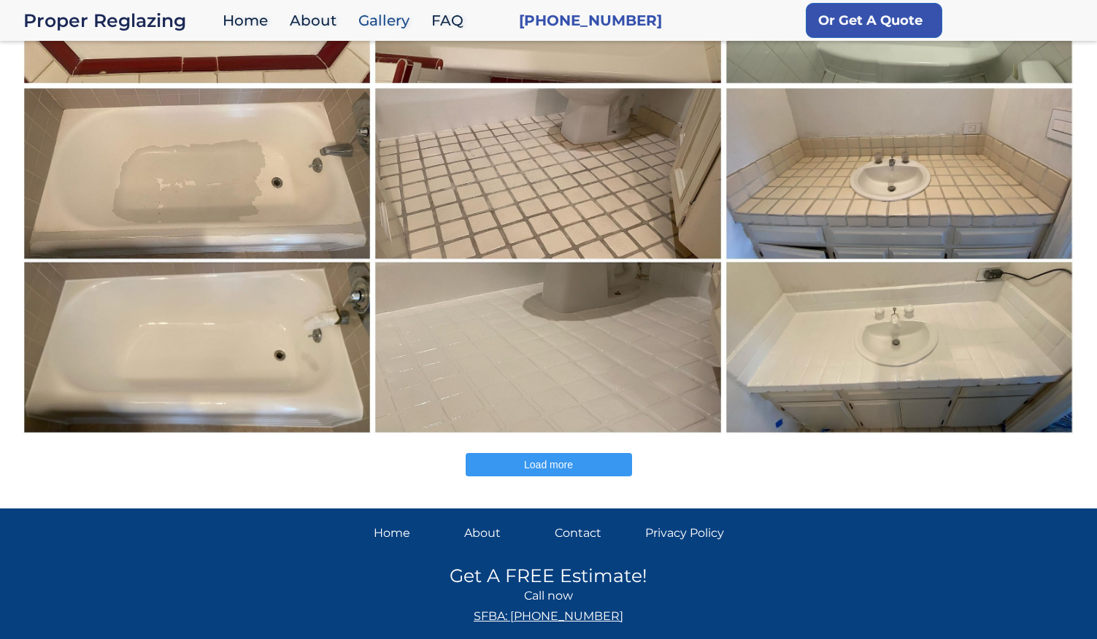  Describe the element at coordinates (549, 465) in the screenshot. I see `button: Load more posts` at that location.